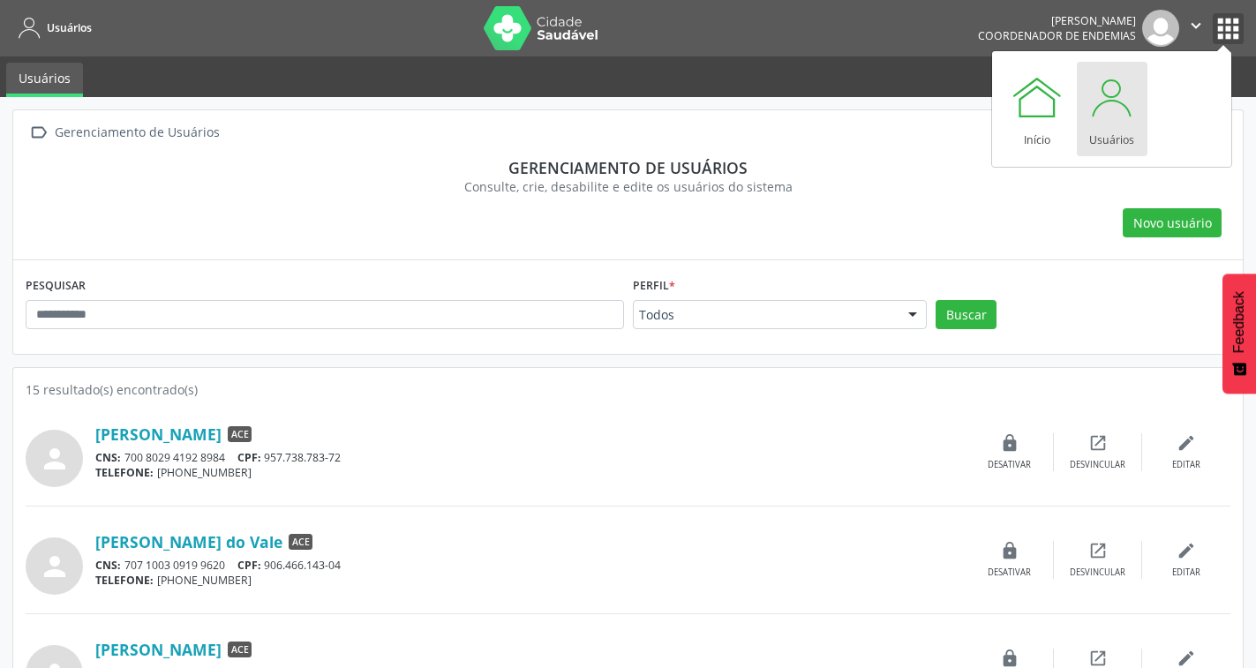 The image size is (1256, 668). I want to click on span: Usuários, so click(69, 27).